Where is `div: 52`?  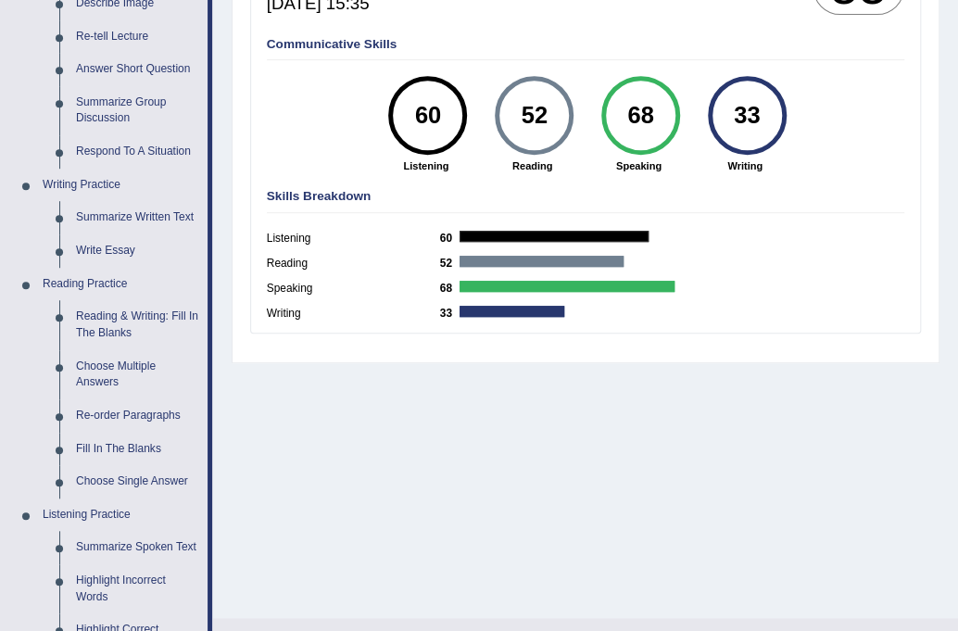
div: 52 is located at coordinates (534, 116).